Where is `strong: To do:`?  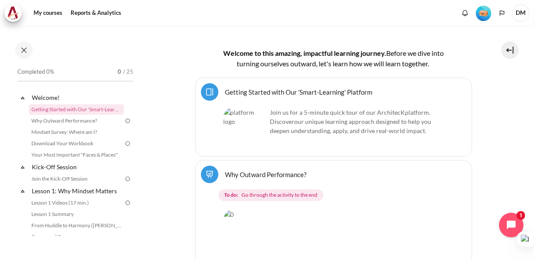
strong: To do: is located at coordinates (231, 195).